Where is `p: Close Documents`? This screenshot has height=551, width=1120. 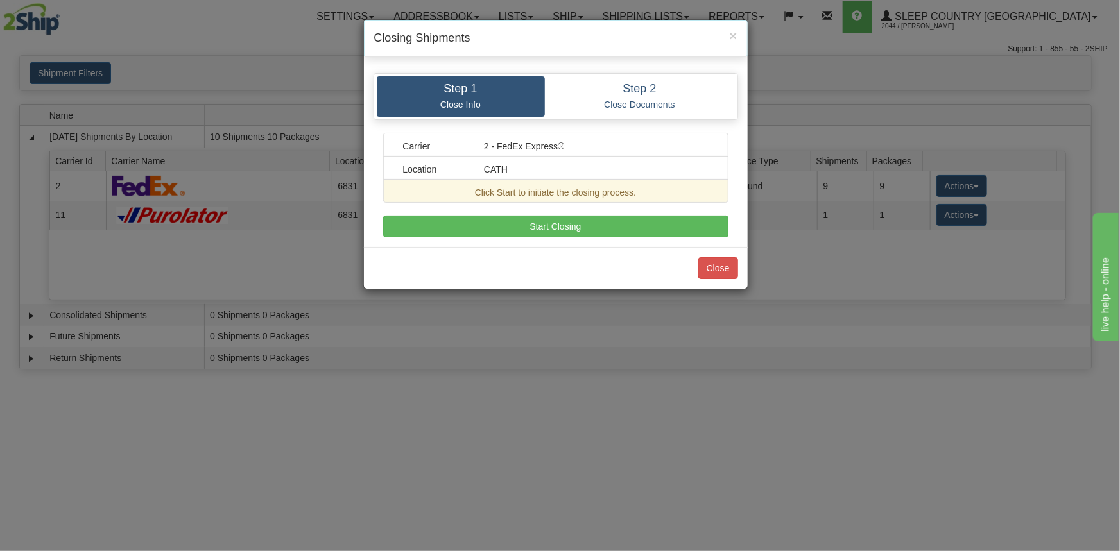 p: Close Documents is located at coordinates (640, 105).